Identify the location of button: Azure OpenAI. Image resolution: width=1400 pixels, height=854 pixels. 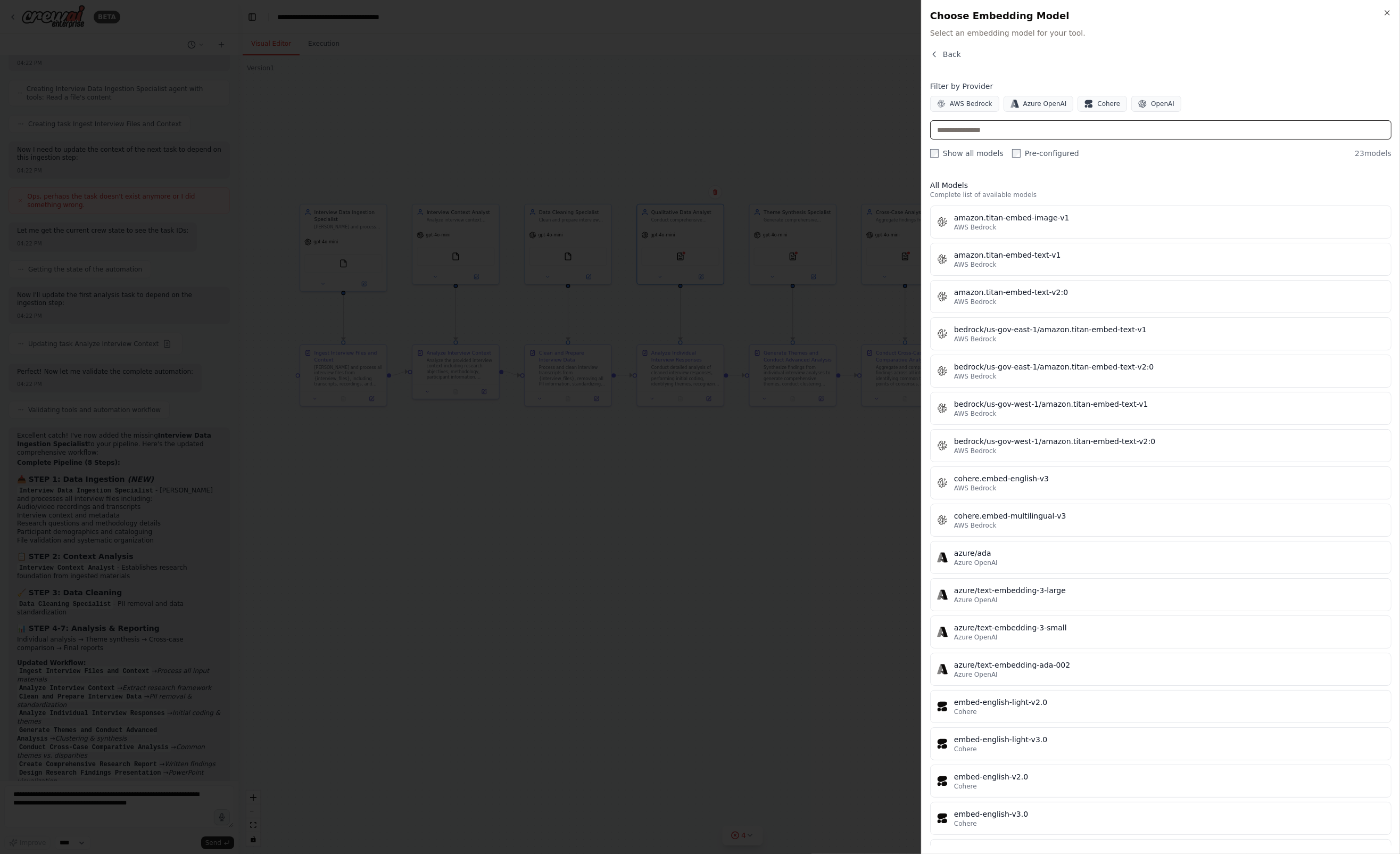
(1039, 103).